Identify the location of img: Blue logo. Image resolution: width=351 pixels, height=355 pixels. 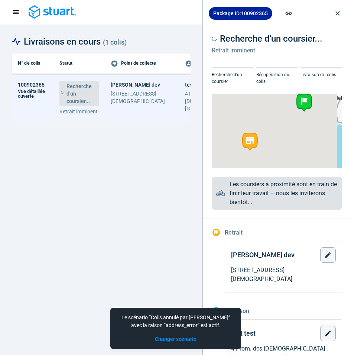
(52, 12).